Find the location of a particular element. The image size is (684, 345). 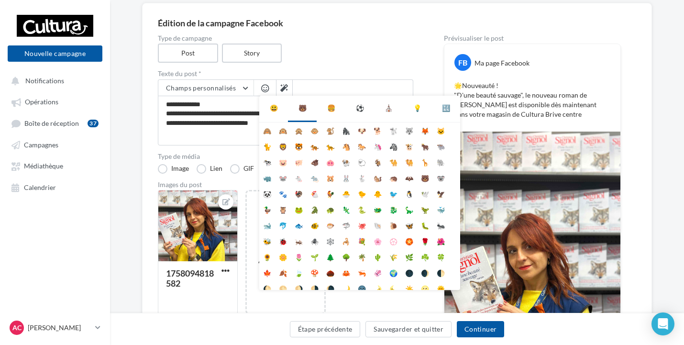

div: Ma page Facebook is located at coordinates (502, 63).